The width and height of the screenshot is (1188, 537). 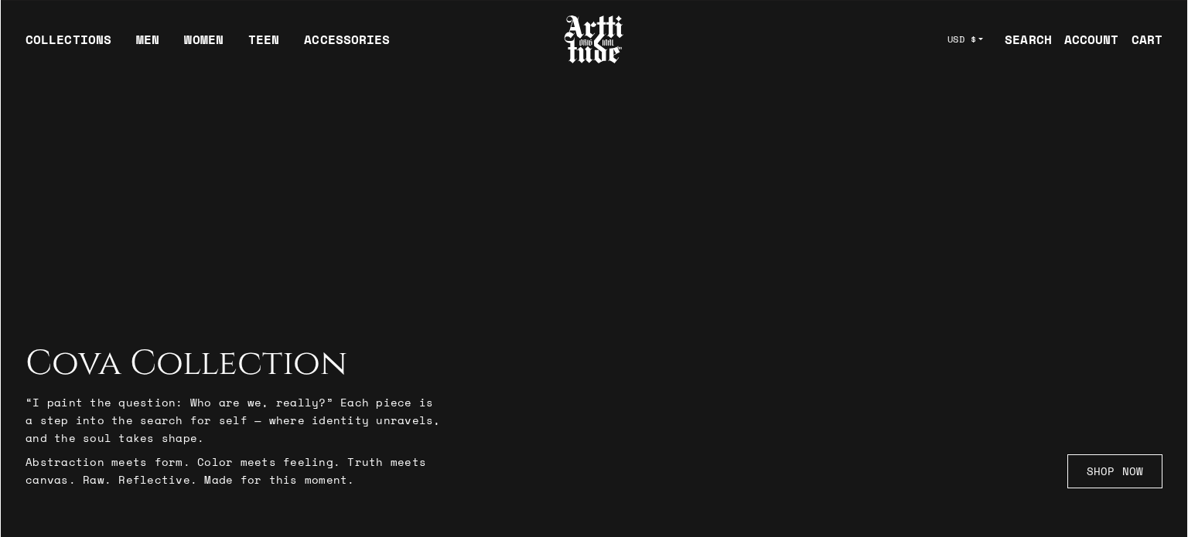 What do you see at coordinates (1085, 39) in the screenshot?
I see `a: ACCOUNT` at bounding box center [1085, 39].